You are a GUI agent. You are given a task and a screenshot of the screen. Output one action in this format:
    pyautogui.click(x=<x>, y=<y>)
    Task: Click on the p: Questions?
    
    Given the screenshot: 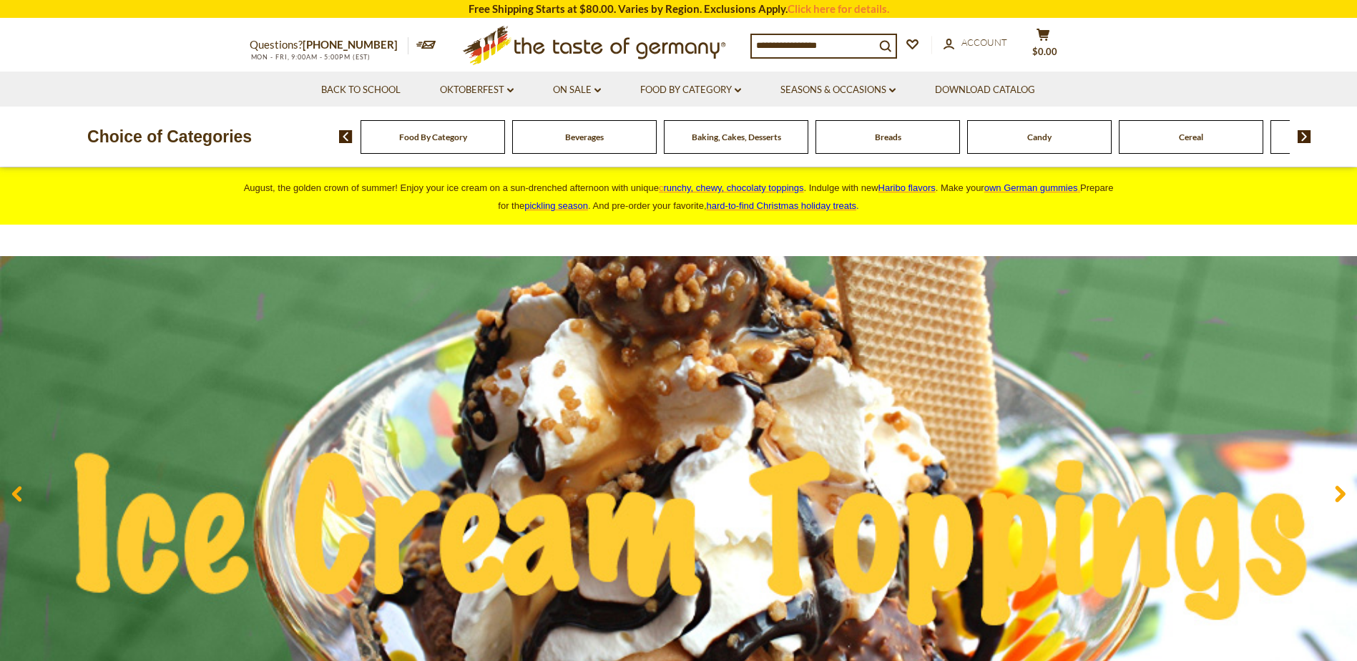 What is the action you would take?
    pyautogui.click(x=329, y=45)
    